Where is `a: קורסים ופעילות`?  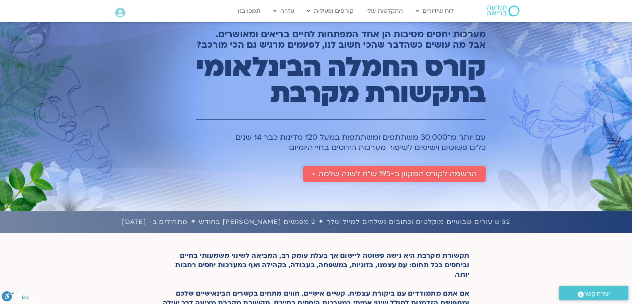 a: קורסים ופעילות is located at coordinates (330, 11).